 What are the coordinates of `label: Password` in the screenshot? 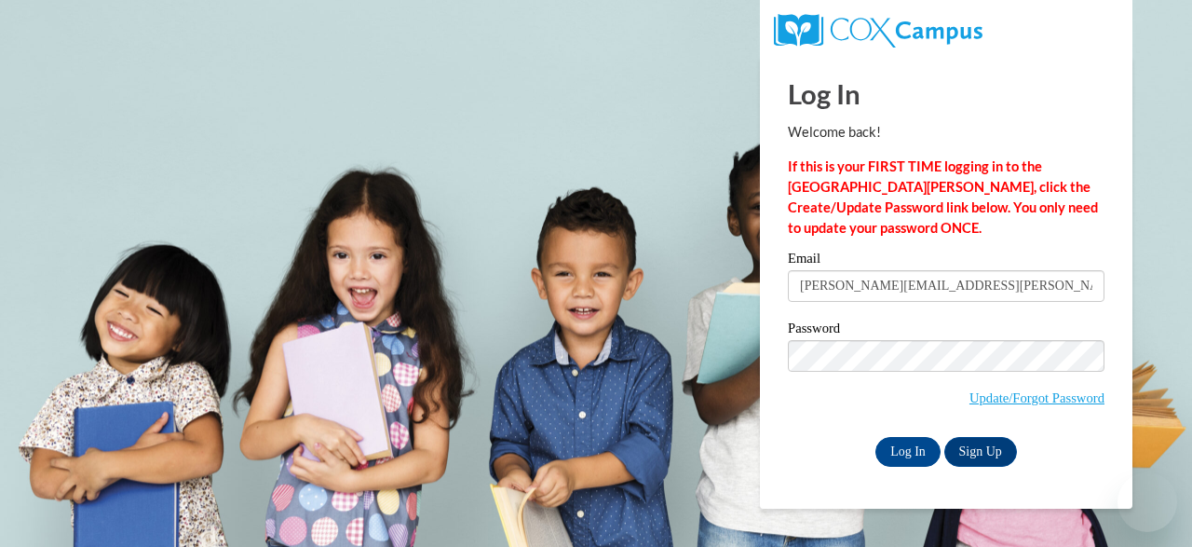 It's located at (946, 331).